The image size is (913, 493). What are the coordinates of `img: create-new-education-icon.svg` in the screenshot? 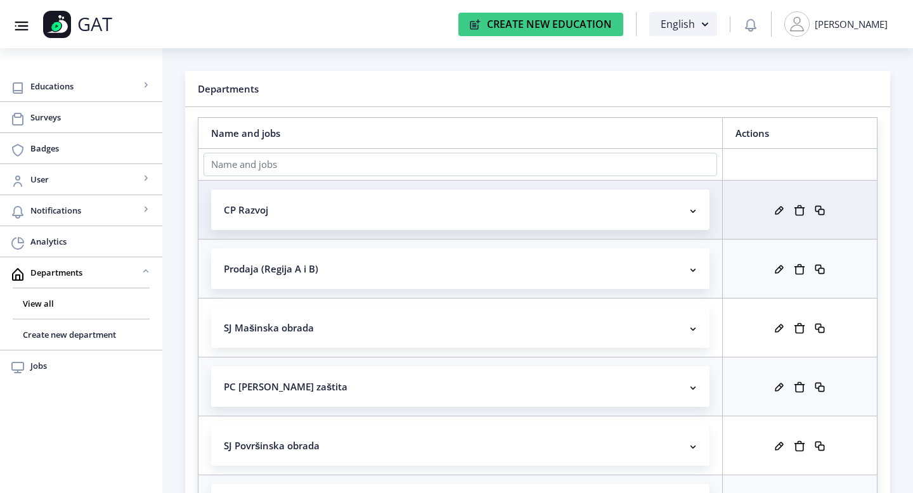 It's located at (475, 24).